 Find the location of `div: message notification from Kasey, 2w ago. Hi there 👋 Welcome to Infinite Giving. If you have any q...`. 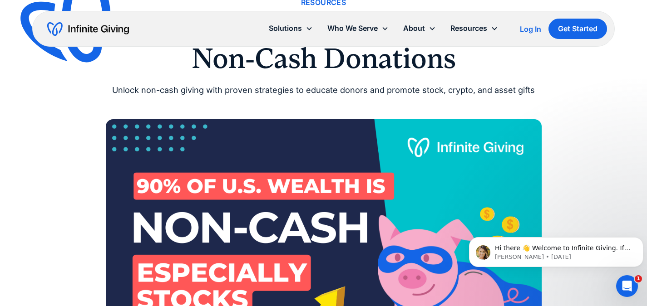

div: message notification from Kasey, 2w ago. Hi there 👋 Welcome to Infinite Giving. If you have any q... is located at coordinates (91, 34).